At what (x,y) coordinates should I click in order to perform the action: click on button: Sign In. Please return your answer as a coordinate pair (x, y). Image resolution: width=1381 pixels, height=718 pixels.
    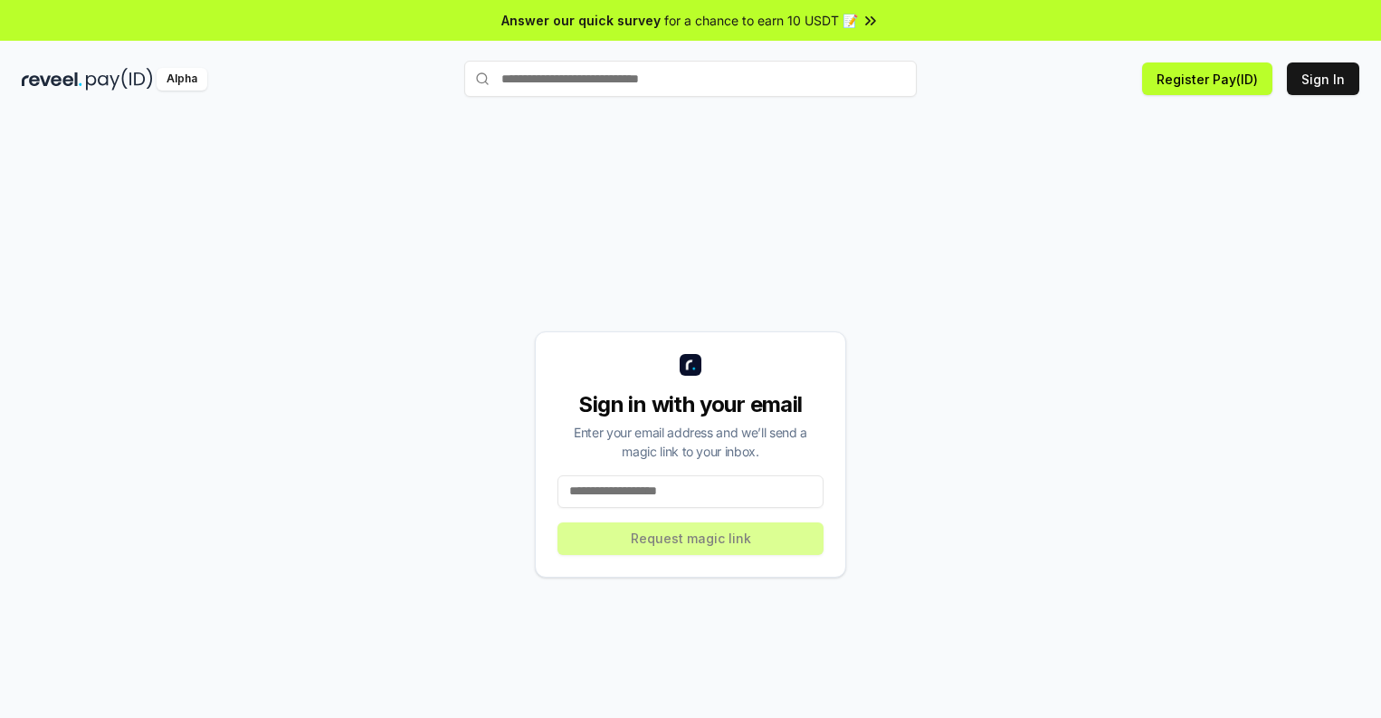
    Looking at the image, I should click on (1324, 79).